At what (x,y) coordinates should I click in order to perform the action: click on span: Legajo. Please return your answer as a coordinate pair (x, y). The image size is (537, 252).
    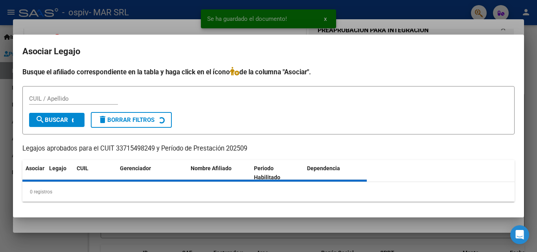
    Looking at the image, I should click on (58, 168).